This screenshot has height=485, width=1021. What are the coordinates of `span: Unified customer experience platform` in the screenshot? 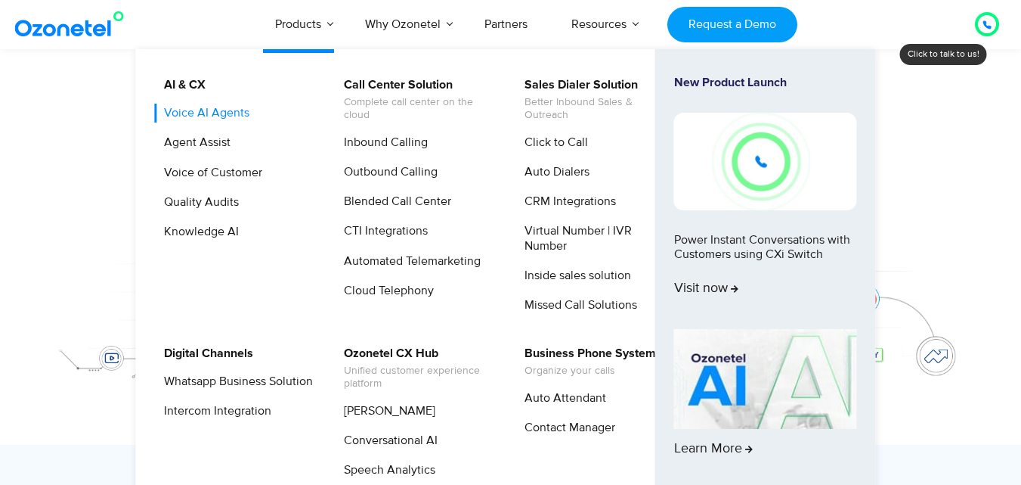 It's located at (418, 377).